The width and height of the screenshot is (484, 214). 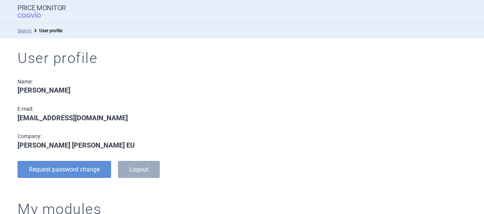 What do you see at coordinates (107, 82) in the screenshot?
I see `div: Name:` at bounding box center [107, 82].